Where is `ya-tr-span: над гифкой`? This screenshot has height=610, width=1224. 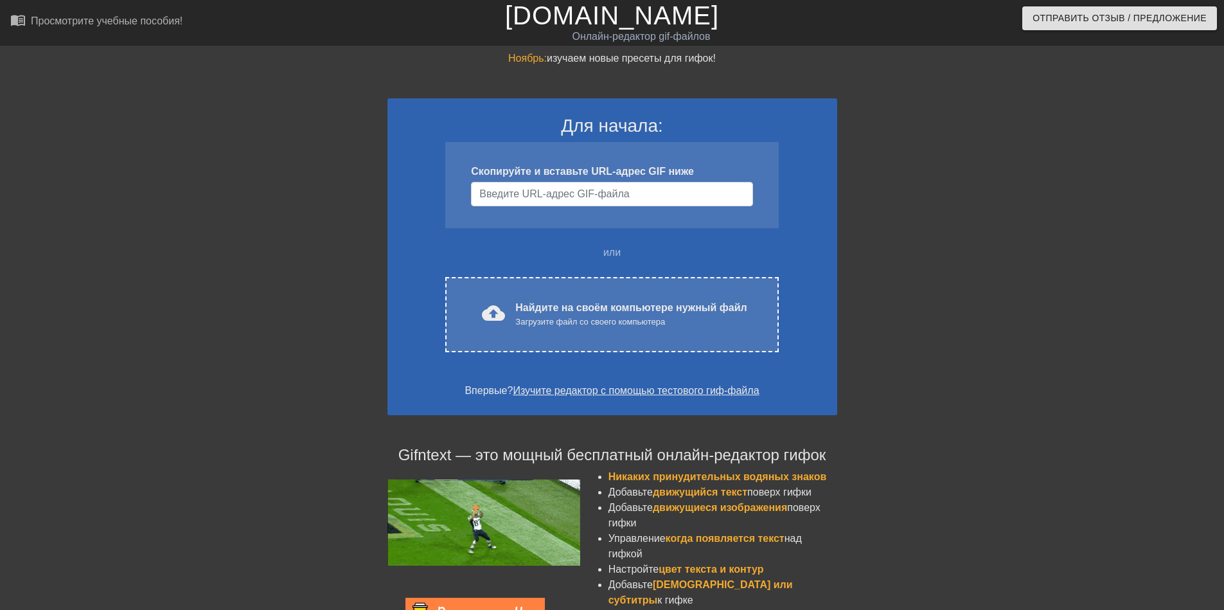 ya-tr-span: над гифкой is located at coordinates (705, 545).